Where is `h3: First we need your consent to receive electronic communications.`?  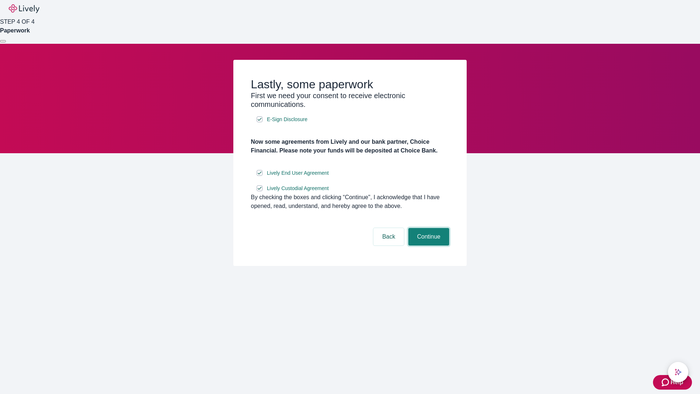
h3: First we need your consent to receive electronic communications. is located at coordinates (350, 100).